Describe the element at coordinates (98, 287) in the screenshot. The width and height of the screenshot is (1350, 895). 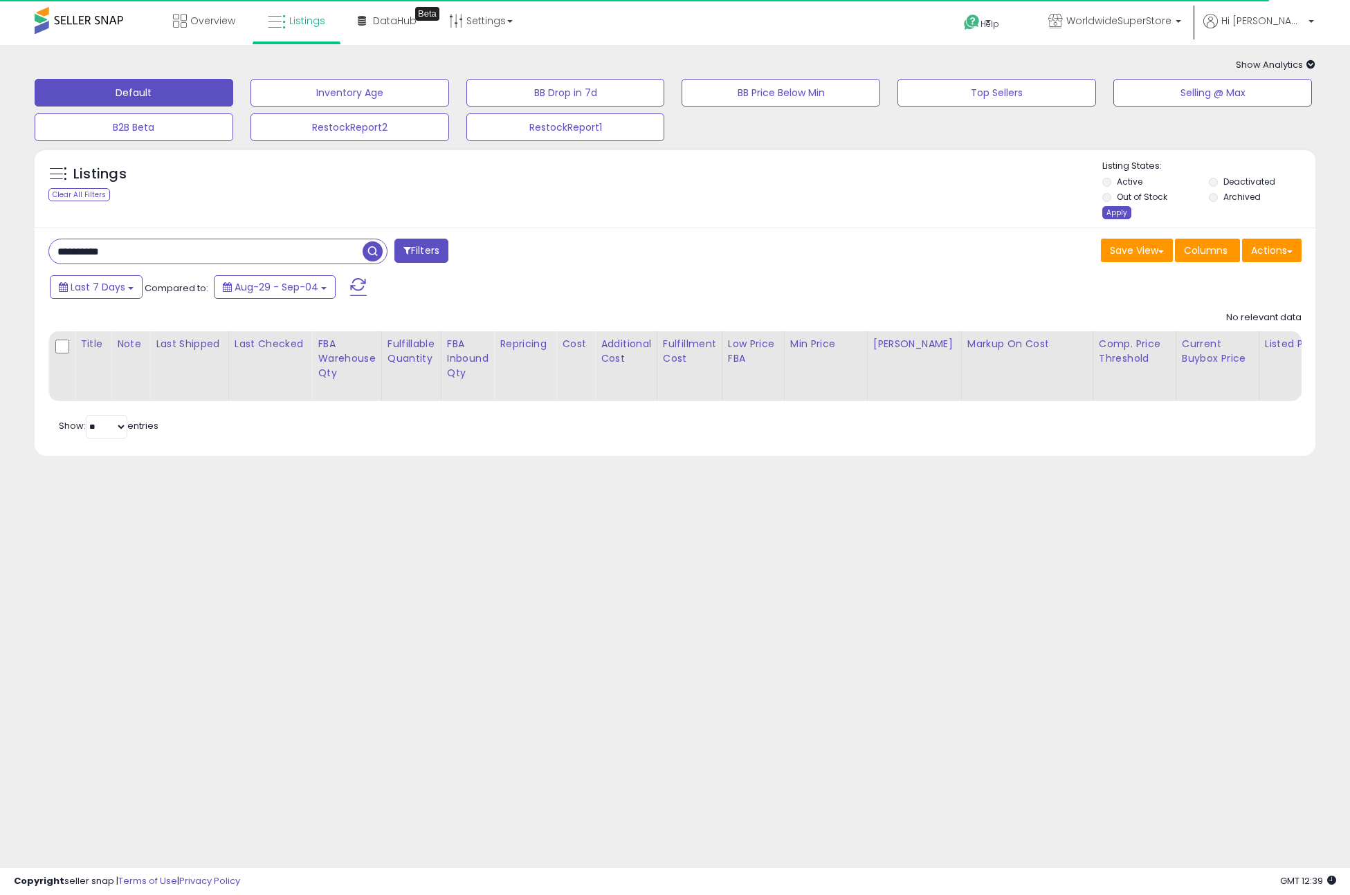
I see `span: Last 7 Days` at that location.